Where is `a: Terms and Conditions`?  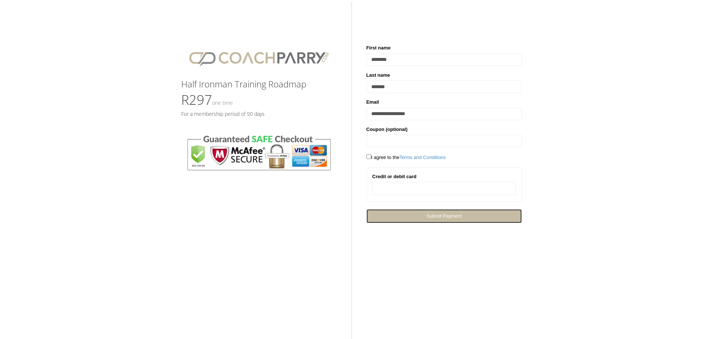 a: Terms and Conditions is located at coordinates (422, 157).